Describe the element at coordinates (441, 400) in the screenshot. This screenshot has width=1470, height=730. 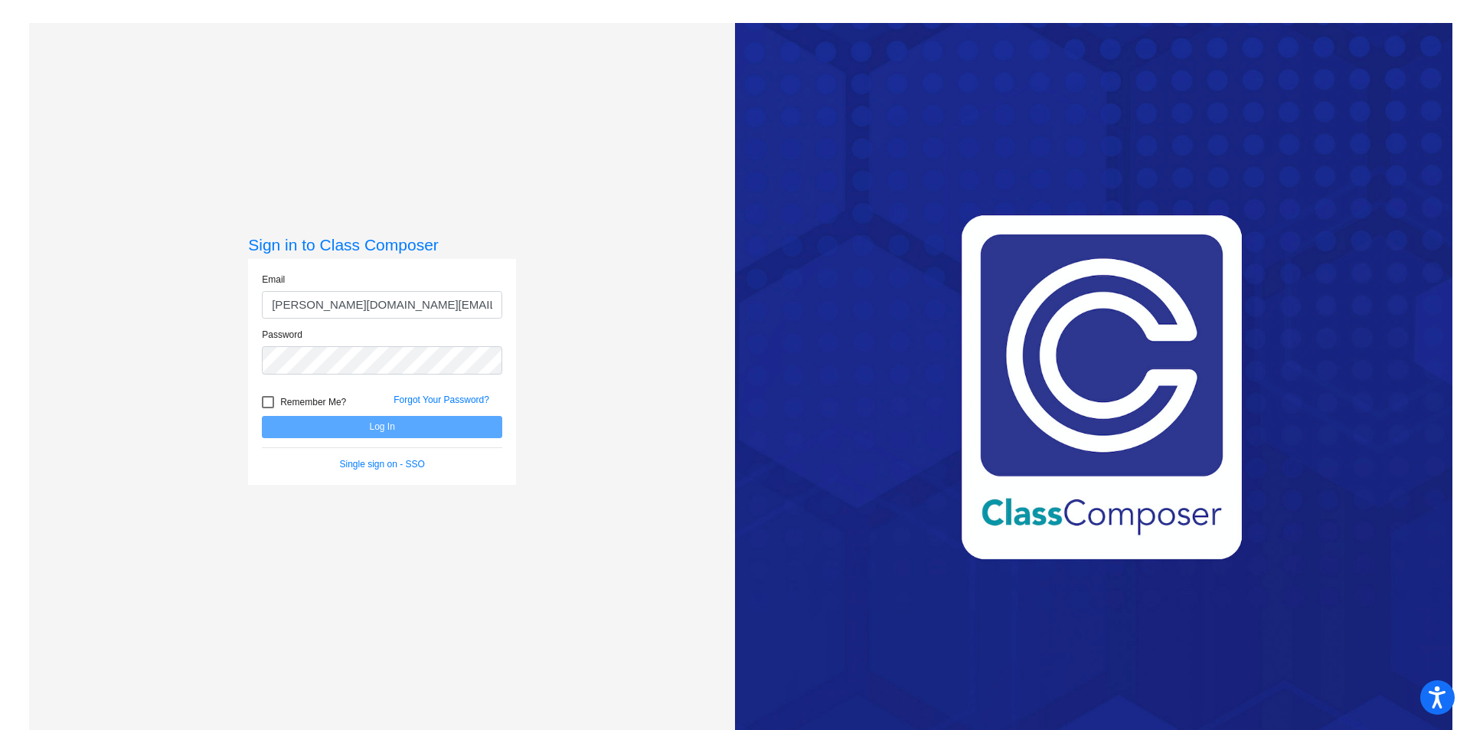
I see `a: Forgot Your Password?` at that location.